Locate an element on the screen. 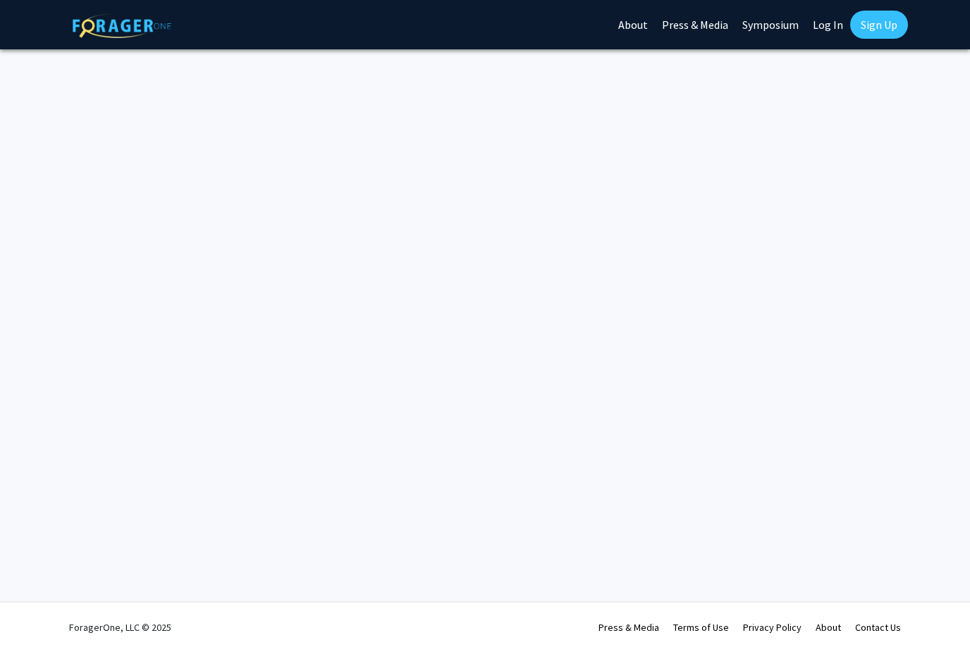  a: About is located at coordinates (828, 627).